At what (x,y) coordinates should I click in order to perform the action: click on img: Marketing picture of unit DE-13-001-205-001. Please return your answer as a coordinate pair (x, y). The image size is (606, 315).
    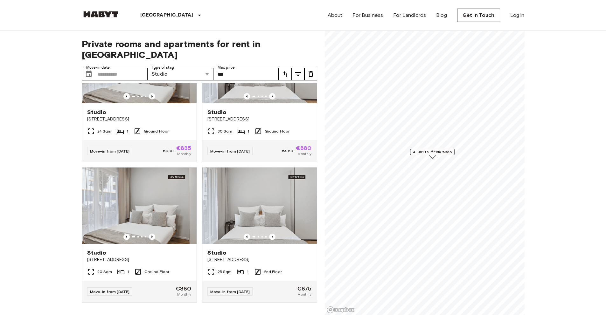
    Looking at the image, I should click on (260, 206).